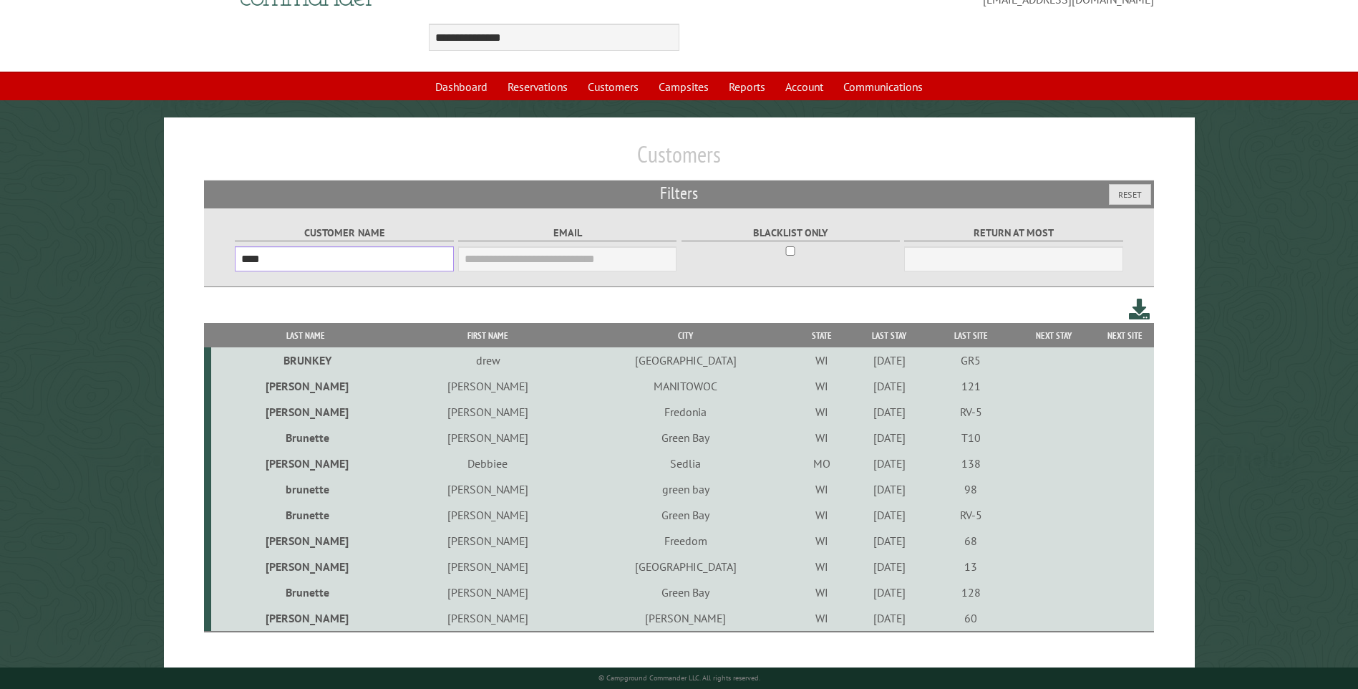 Image resolution: width=1358 pixels, height=689 pixels. Describe the element at coordinates (305, 489) in the screenshot. I see `td: brunette` at that location.